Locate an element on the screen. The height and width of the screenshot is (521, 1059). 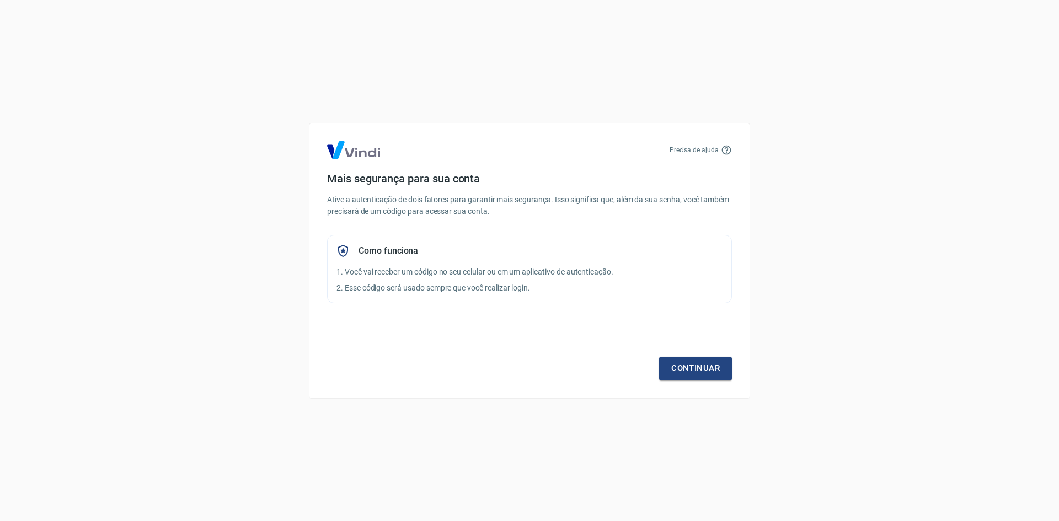
h5: Como funciona is located at coordinates (388, 251).